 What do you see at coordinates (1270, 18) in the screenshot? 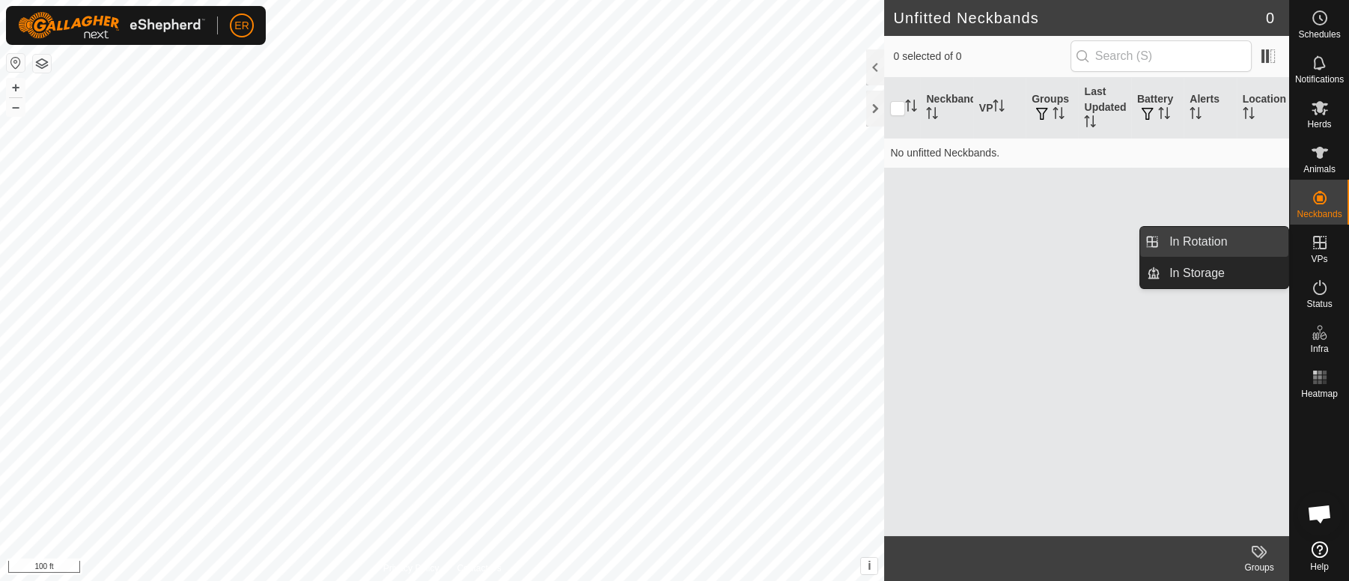
I see `span: 0` at bounding box center [1270, 18].